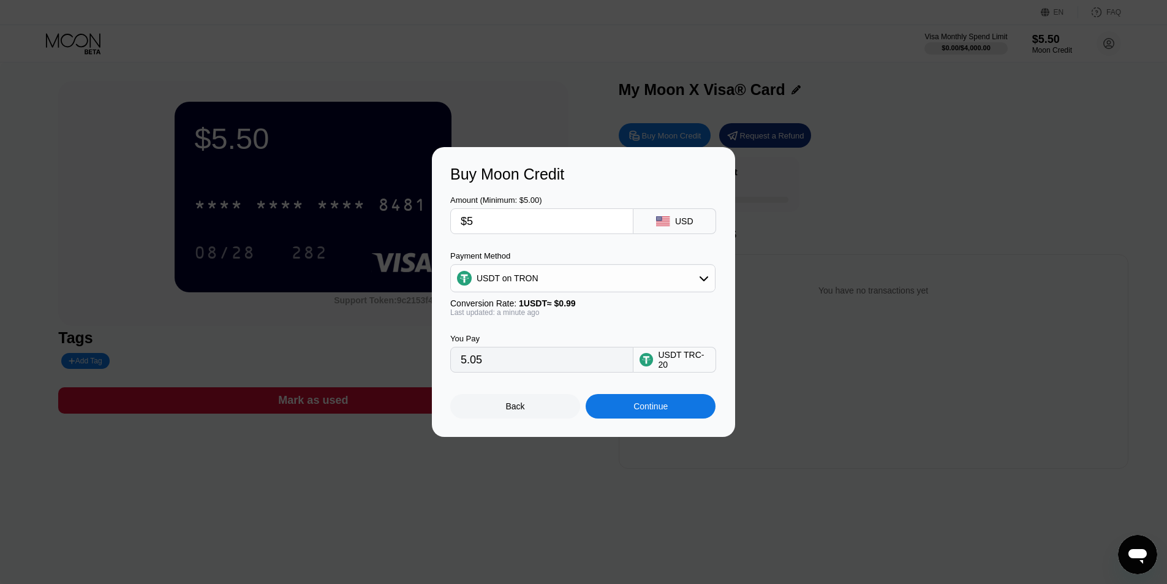 This screenshot has width=1167, height=584. What do you see at coordinates (582, 255) in the screenshot?
I see `div: Payment Method` at bounding box center [582, 255].